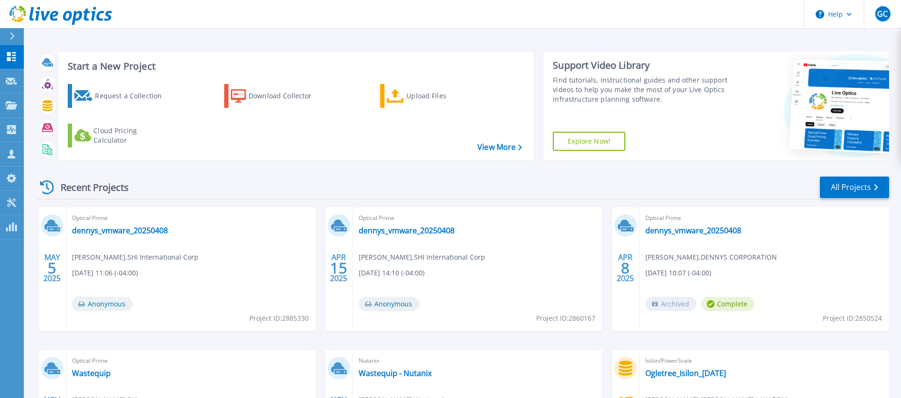 Image resolution: width=901 pixels, height=398 pixels. What do you see at coordinates (589, 141) in the screenshot?
I see `a: Explore Now!` at bounding box center [589, 141].